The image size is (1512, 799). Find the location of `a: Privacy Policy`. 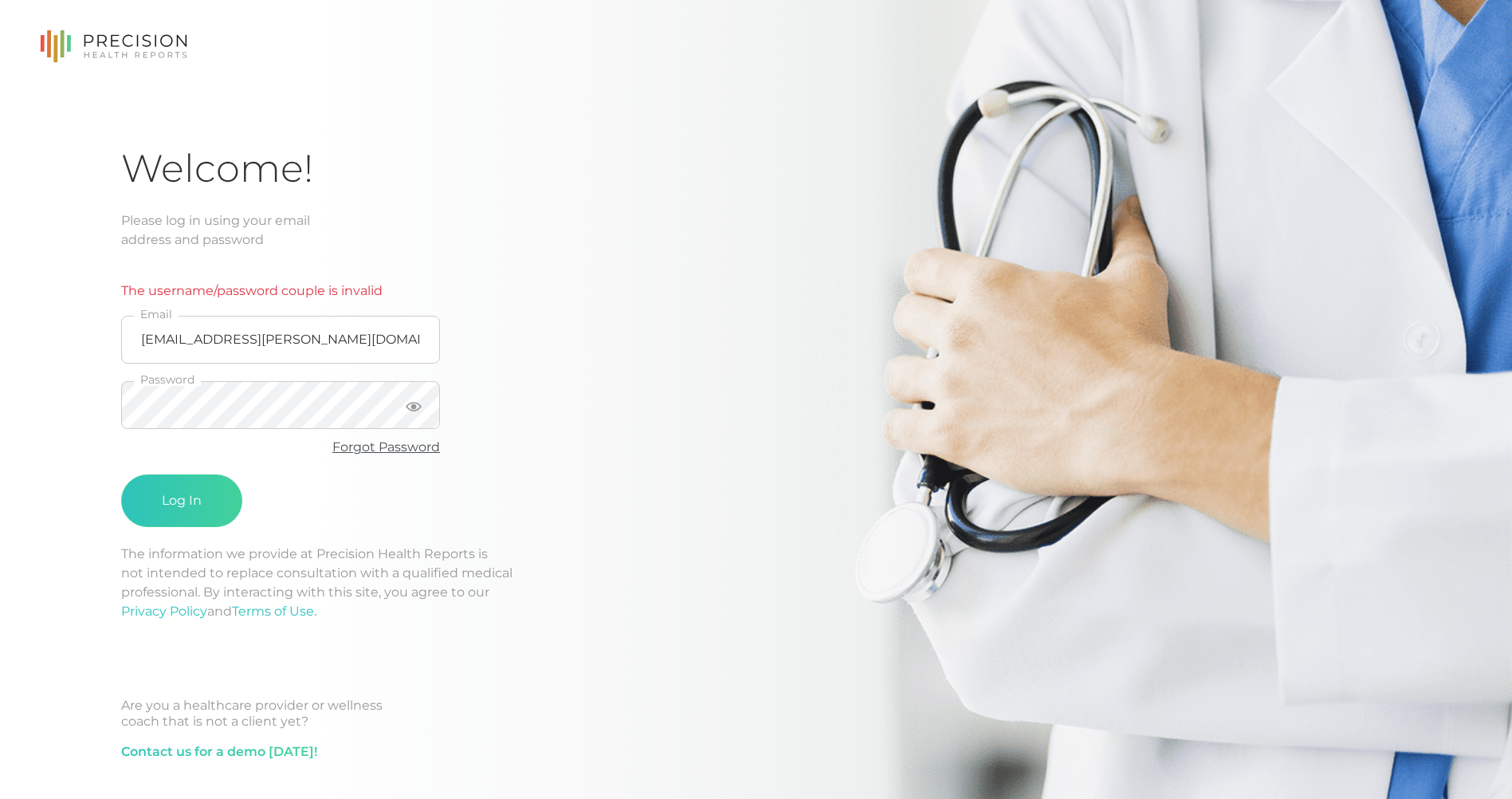

a: Privacy Policy is located at coordinates (164, 611).